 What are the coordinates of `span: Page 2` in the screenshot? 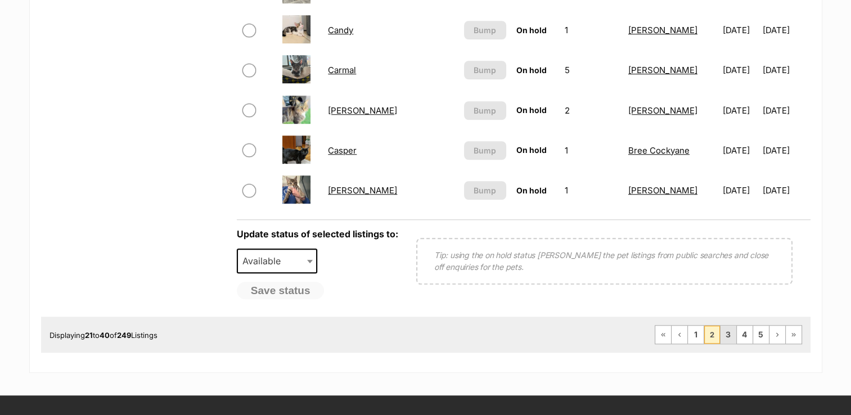 It's located at (712, 335).